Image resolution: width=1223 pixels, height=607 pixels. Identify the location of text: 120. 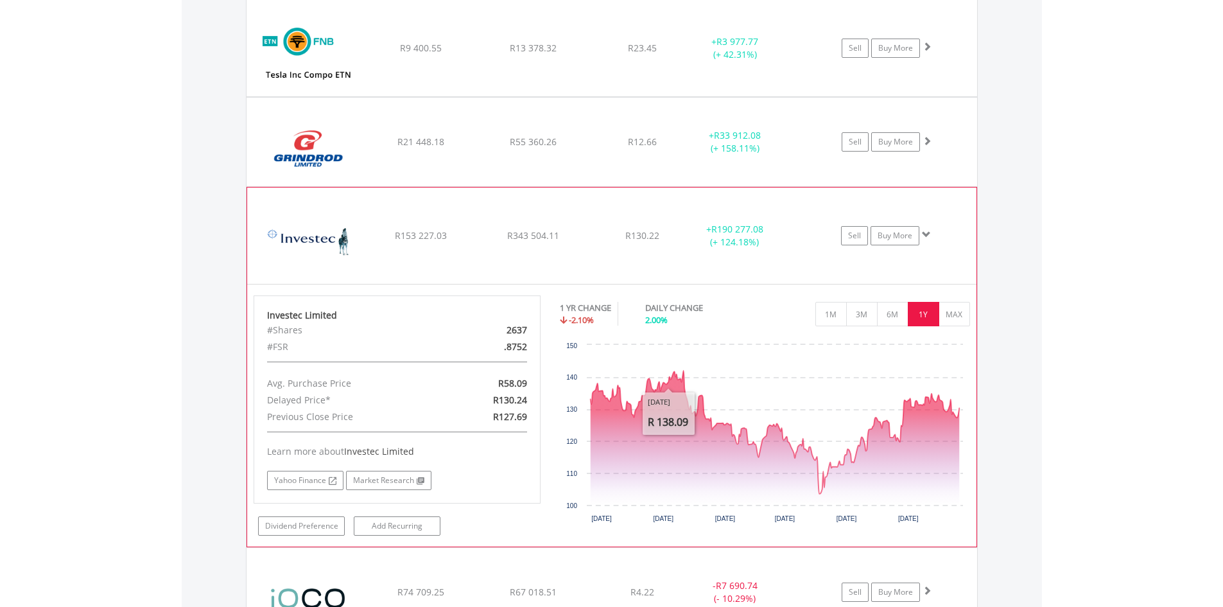
(572, 441).